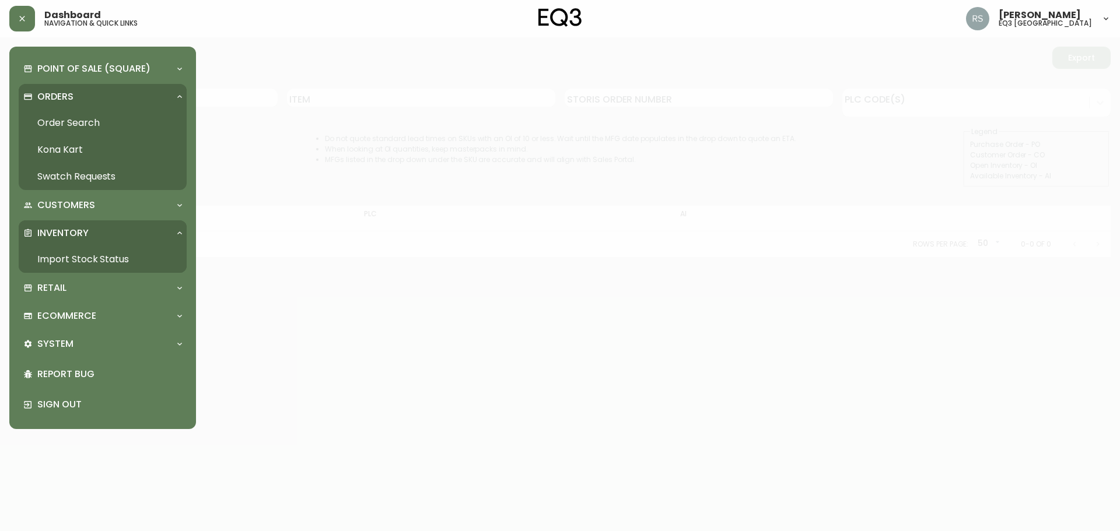 The width and height of the screenshot is (1120, 531). I want to click on p: Sign Out, so click(110, 405).